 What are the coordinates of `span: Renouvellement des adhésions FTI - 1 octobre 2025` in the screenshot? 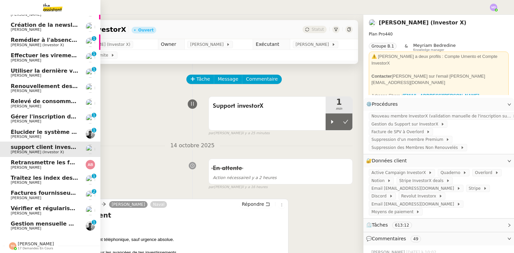 It's located at (89, 86).